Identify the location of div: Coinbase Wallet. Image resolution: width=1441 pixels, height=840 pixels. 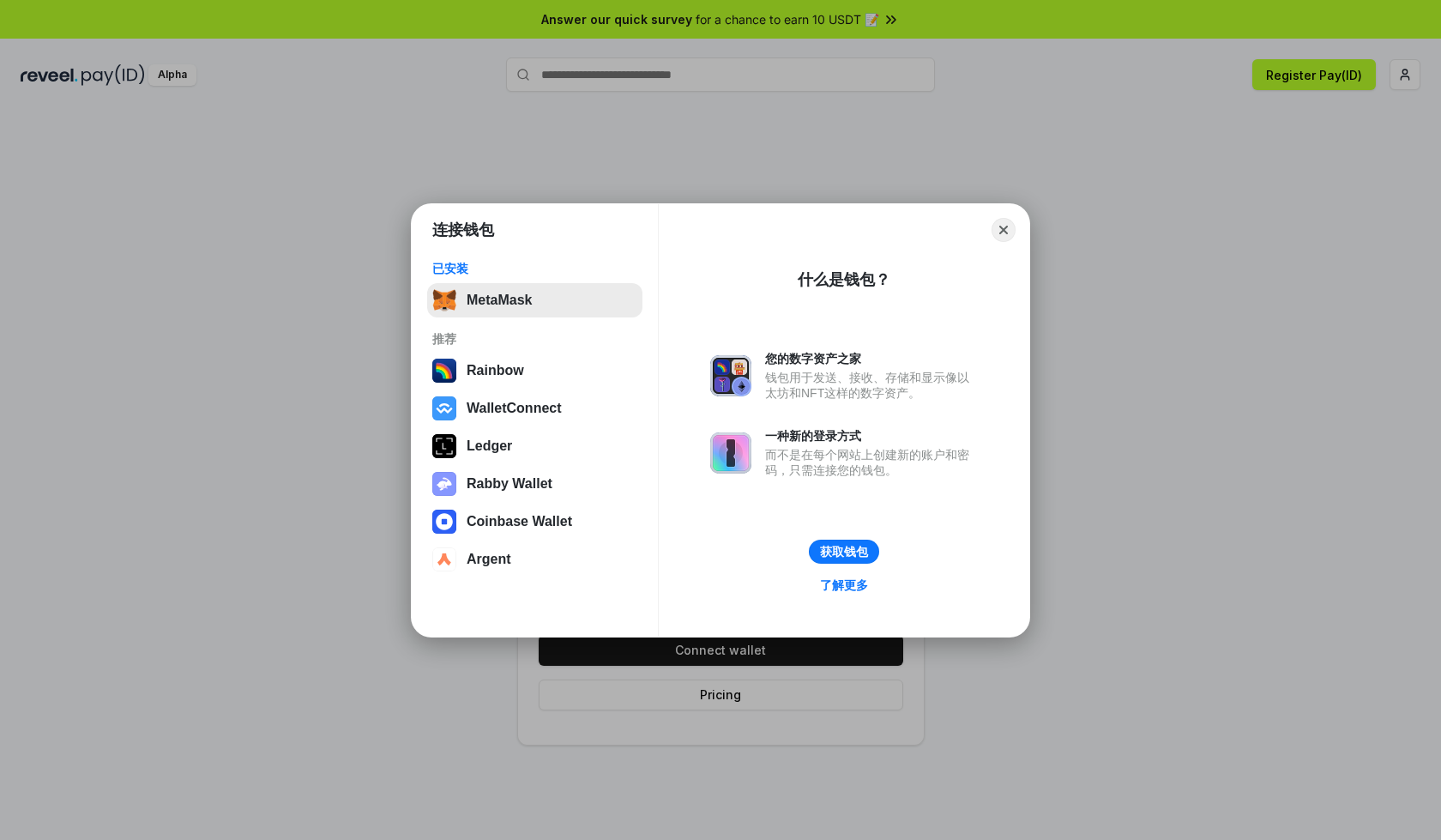
(519, 521).